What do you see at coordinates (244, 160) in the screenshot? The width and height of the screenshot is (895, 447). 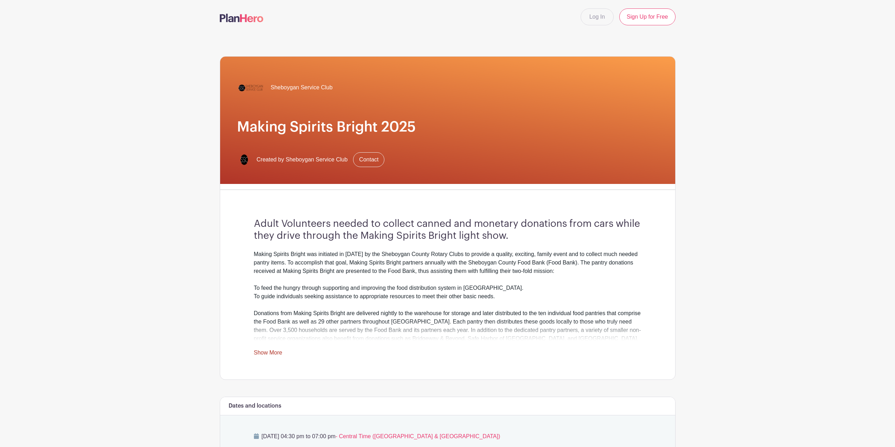 I see `img: SSC%20Circle%20Logo%20(1).png` at bounding box center [244, 160].